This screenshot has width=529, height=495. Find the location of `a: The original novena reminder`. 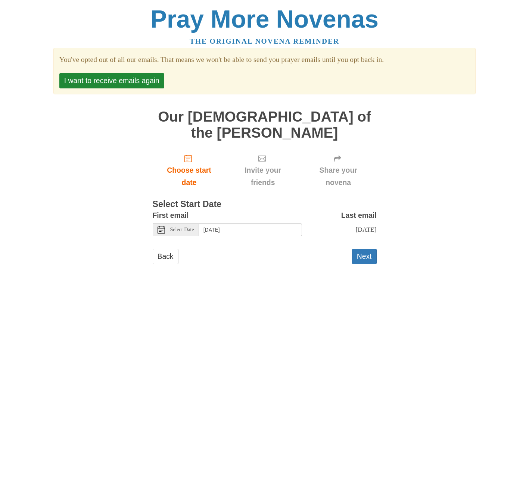

a: The original novena reminder is located at coordinates (264, 41).